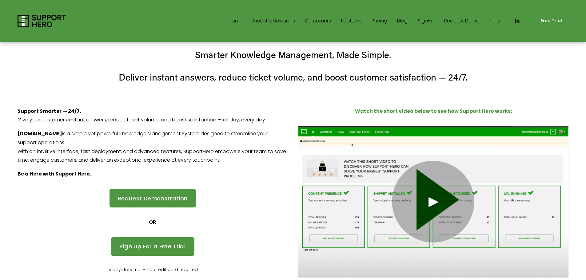  Describe the element at coordinates (274, 21) in the screenshot. I see `a: folder dropdown` at that location.